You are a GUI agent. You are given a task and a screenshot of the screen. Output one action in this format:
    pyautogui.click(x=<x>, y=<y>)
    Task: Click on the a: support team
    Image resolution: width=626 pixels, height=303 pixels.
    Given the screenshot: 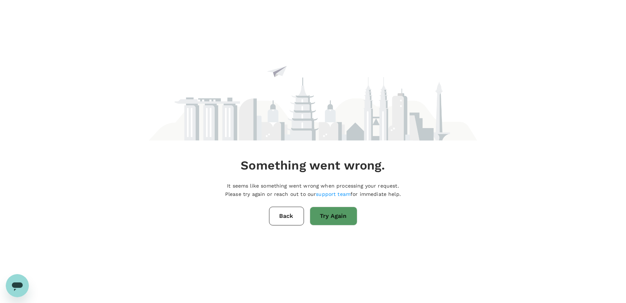 What is the action you would take?
    pyautogui.click(x=333, y=194)
    